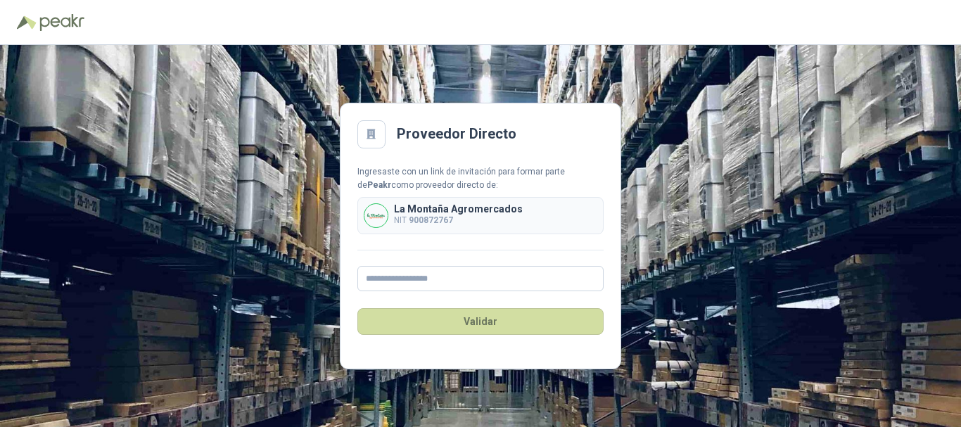  Describe the element at coordinates (376, 215) in the screenshot. I see `img: Company Logo` at that location.